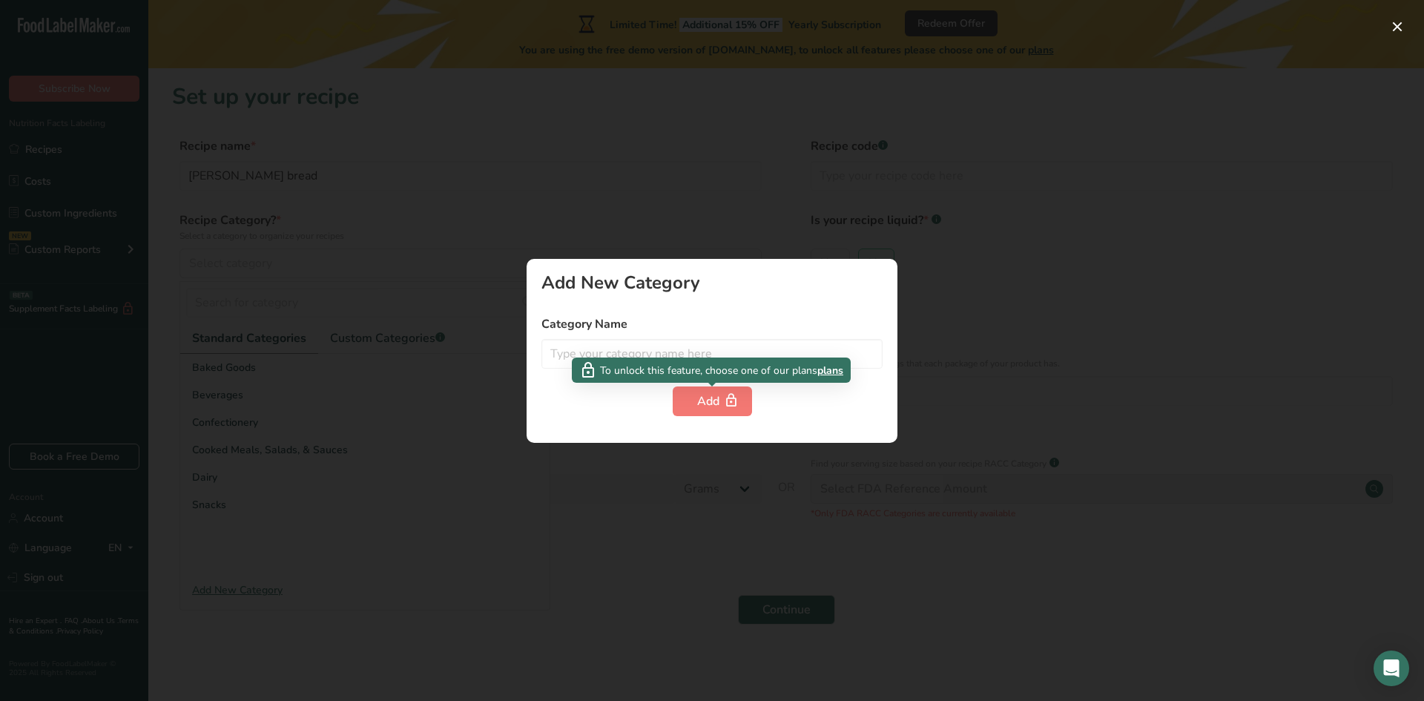  What do you see at coordinates (712, 282) in the screenshot?
I see `div: Add New Category` at bounding box center [712, 282].